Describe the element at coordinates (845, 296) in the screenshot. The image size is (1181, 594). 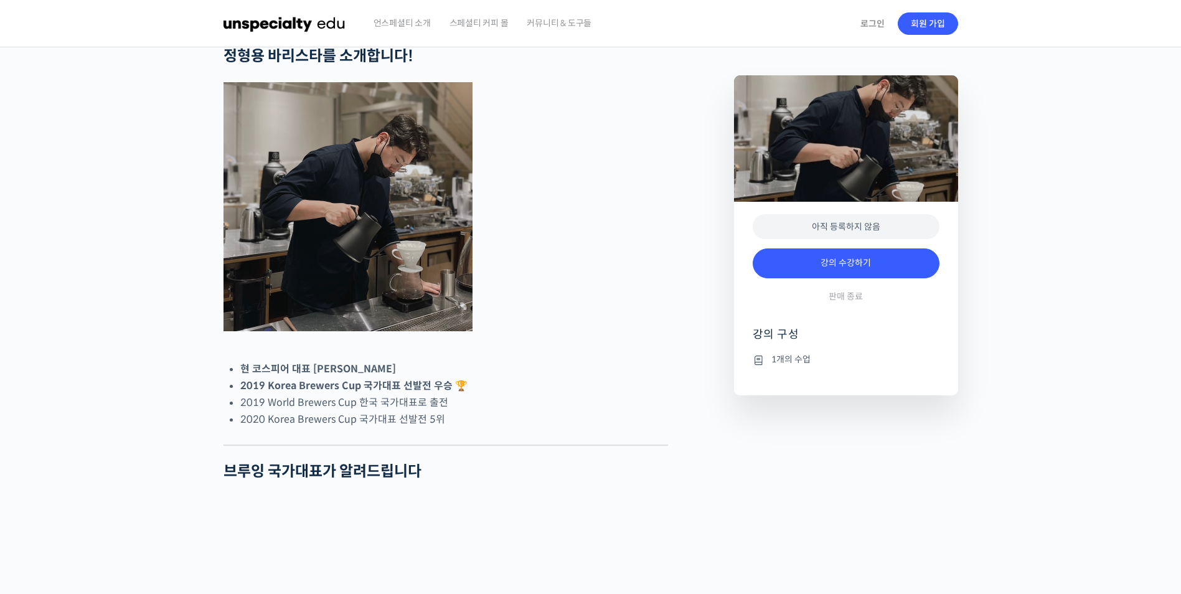
I see `span: 판매 종료` at that location.